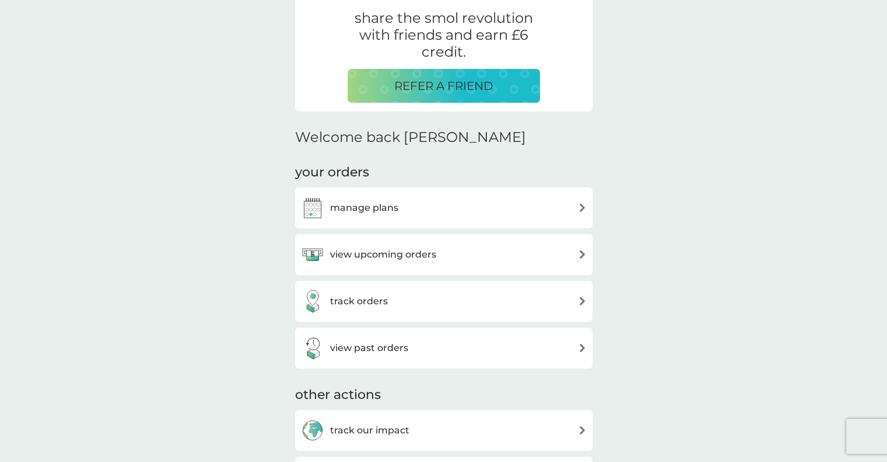 Image resolution: width=887 pixels, height=462 pixels. I want to click on h3: view upcoming orders, so click(383, 254).